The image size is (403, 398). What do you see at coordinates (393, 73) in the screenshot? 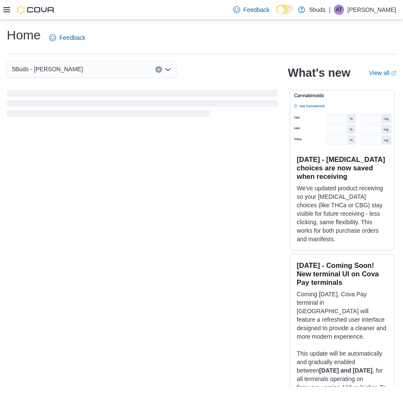
I see `svg: External link` at bounding box center [393, 73].